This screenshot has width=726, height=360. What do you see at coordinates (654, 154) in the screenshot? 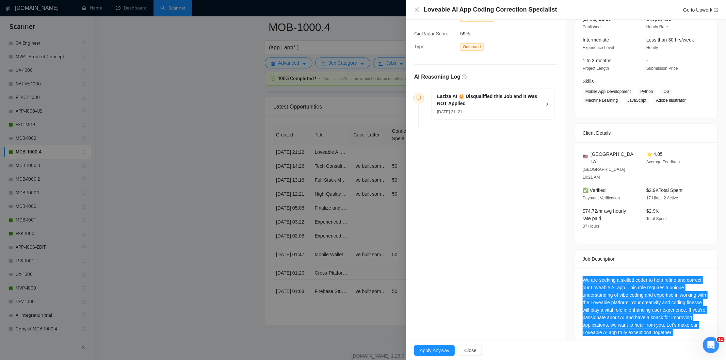
I see `span: ⭐ 4.85` at bounding box center [654, 154].